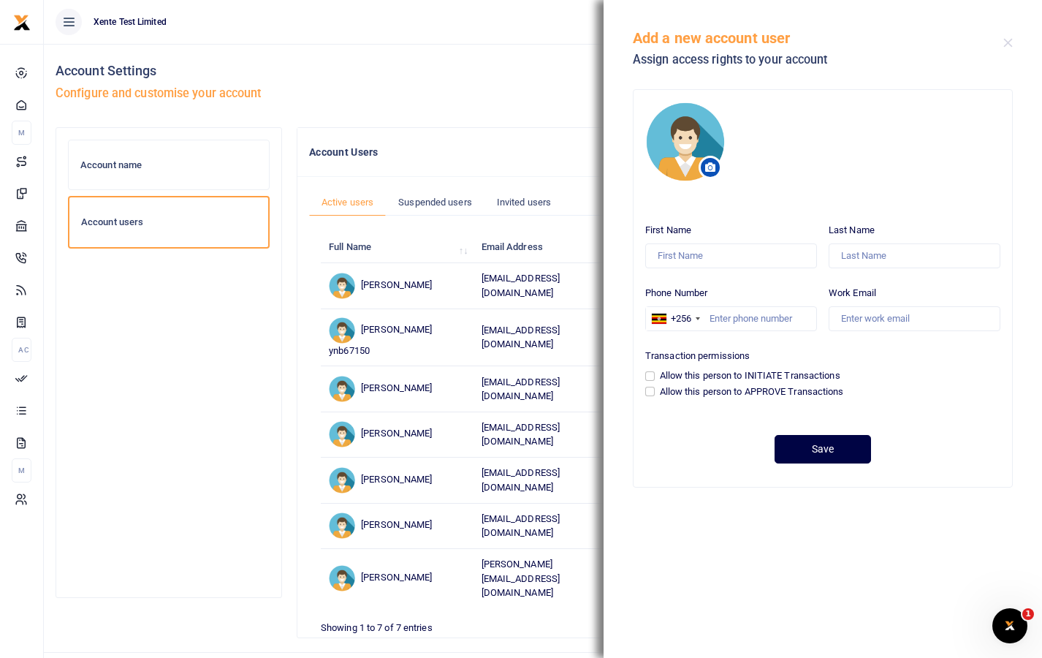  Describe the element at coordinates (543, 71) in the screenshot. I see `h4: Account Settings` at that location.